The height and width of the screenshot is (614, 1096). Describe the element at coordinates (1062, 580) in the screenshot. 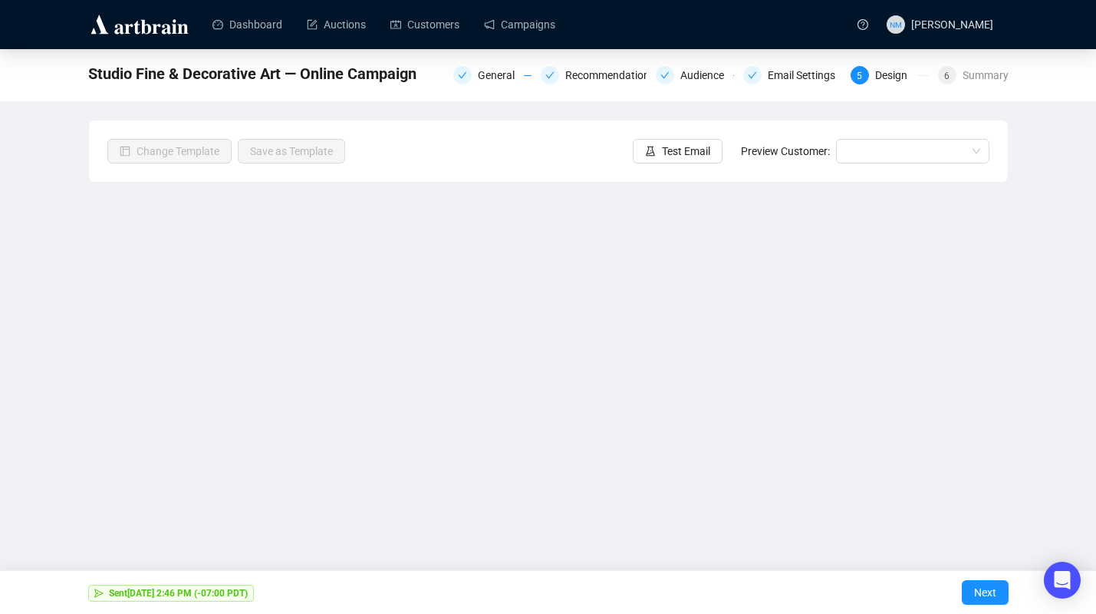

I see `div: Open Intercom Messenger` at that location.